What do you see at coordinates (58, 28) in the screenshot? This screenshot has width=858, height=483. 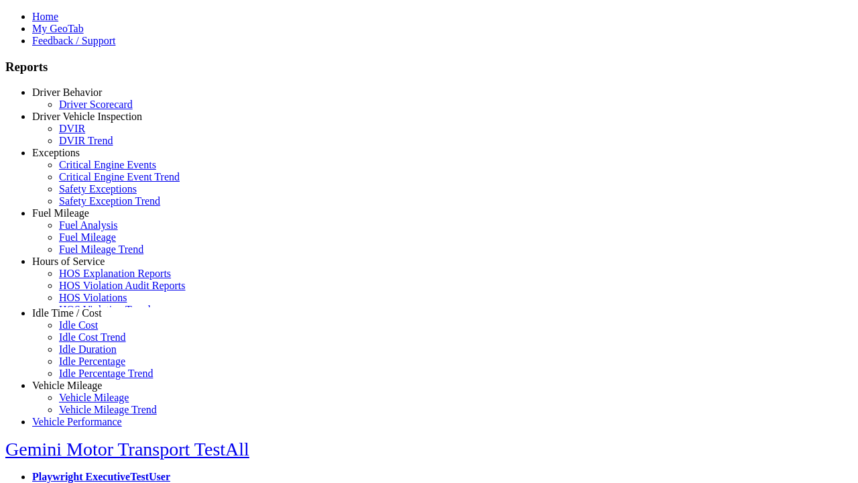 I see `a: My GeoTab` at bounding box center [58, 28].